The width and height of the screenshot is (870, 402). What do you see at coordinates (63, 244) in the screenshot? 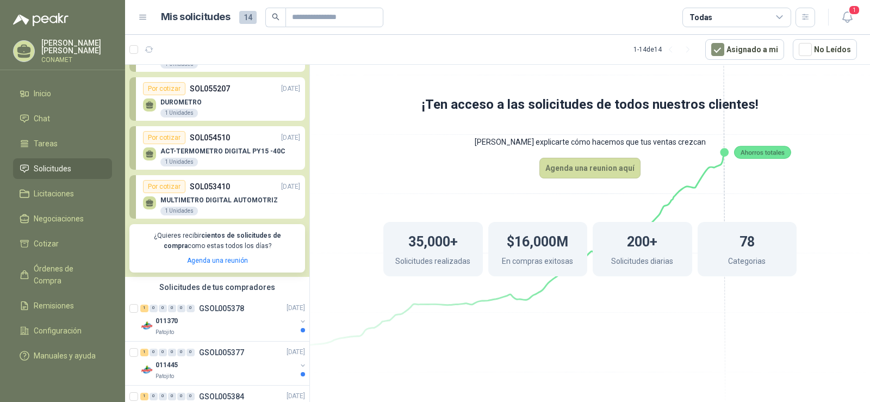
I see `a: Cotizar` at bounding box center [63, 244].